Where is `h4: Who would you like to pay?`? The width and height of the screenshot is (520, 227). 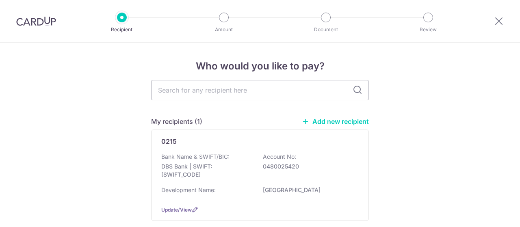
h4: Who would you like to pay? is located at coordinates (260, 66).